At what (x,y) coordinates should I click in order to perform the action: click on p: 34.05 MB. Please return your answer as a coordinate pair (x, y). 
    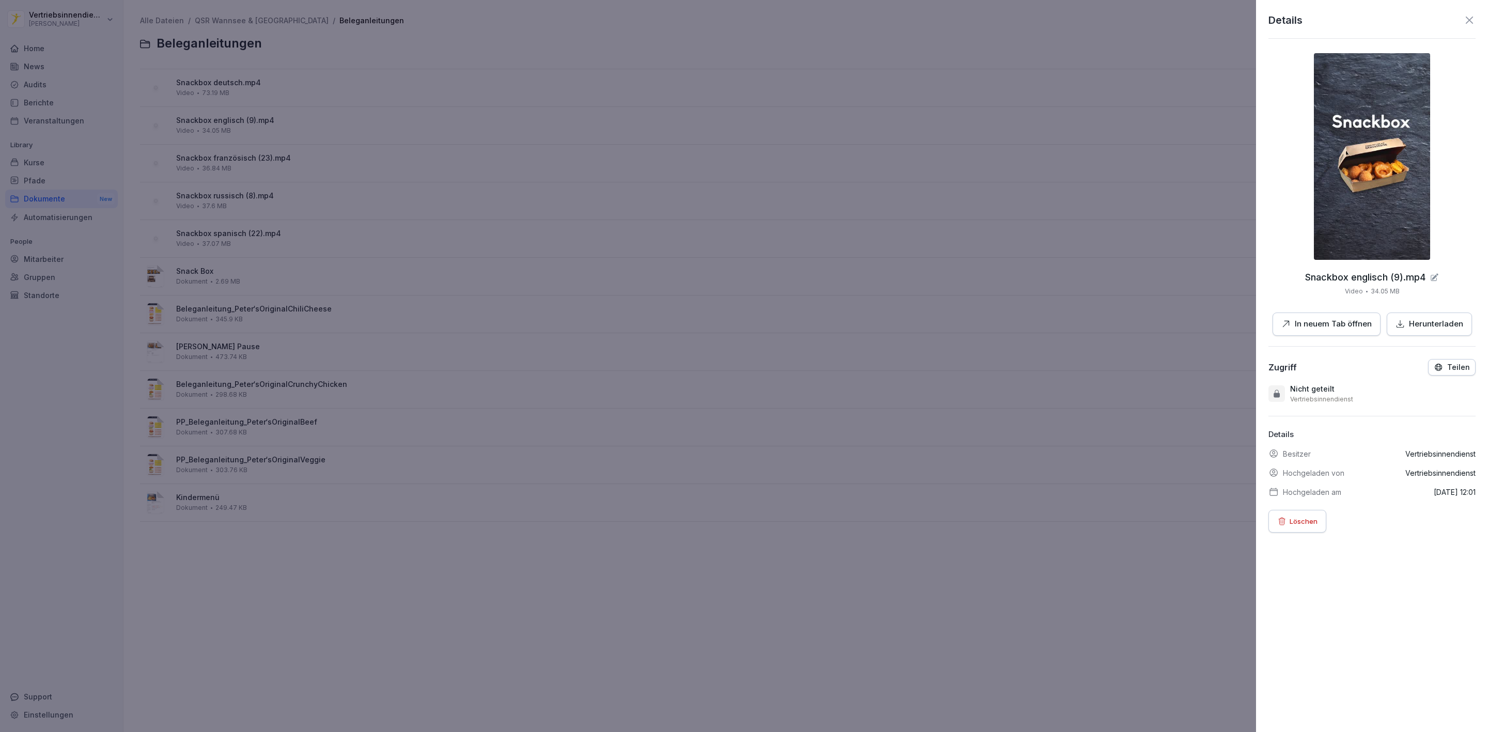
    Looking at the image, I should click on (1385, 291).